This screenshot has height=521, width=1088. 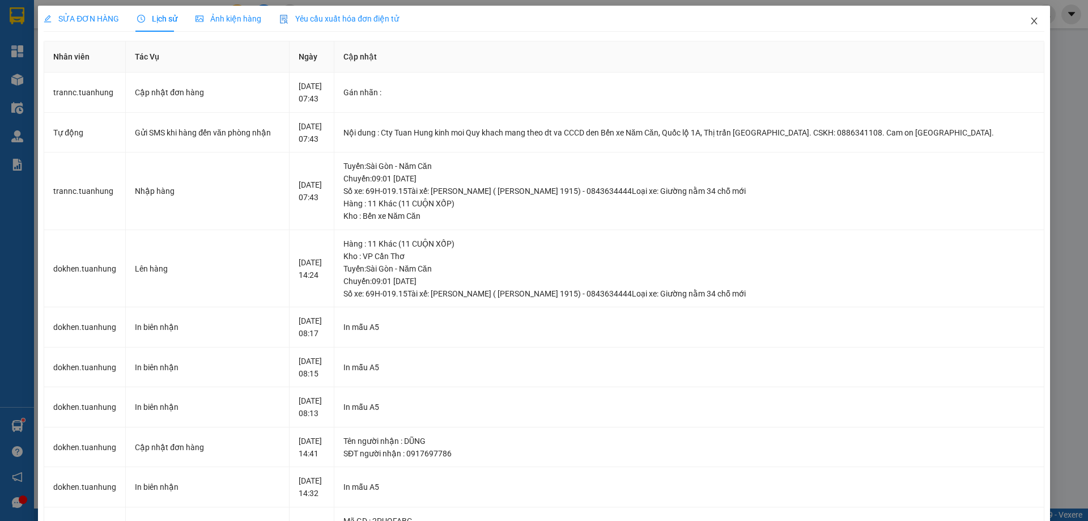 What do you see at coordinates (207, 191) in the screenshot?
I see `div: Nhập hàng` at bounding box center [207, 191].